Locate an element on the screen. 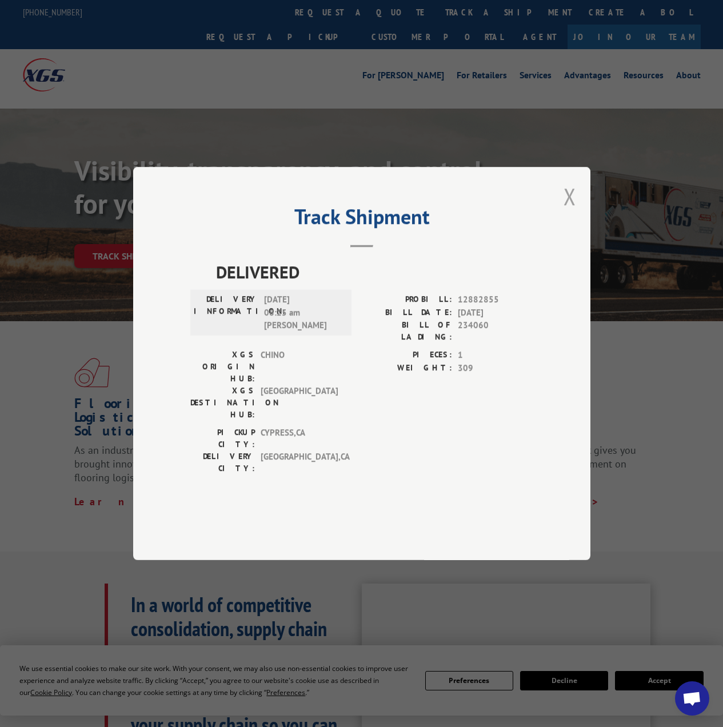 Image resolution: width=723 pixels, height=727 pixels. label: PROBILL: is located at coordinates (407, 300).